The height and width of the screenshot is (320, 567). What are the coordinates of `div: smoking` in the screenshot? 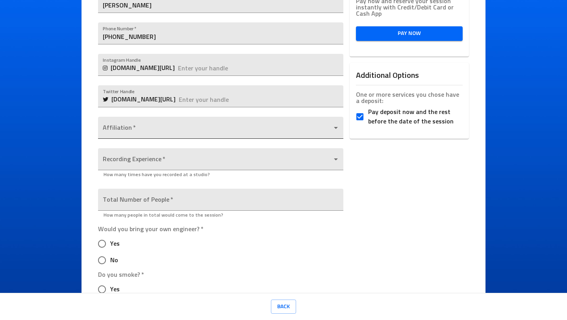 It's located at (121, 298).